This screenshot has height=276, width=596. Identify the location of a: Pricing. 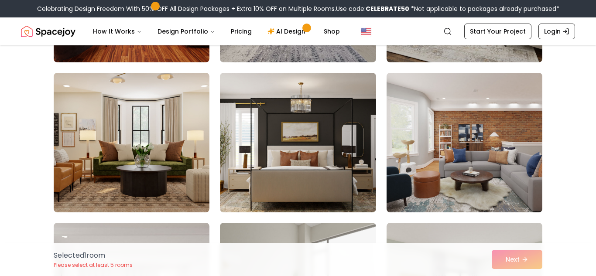
(241, 31).